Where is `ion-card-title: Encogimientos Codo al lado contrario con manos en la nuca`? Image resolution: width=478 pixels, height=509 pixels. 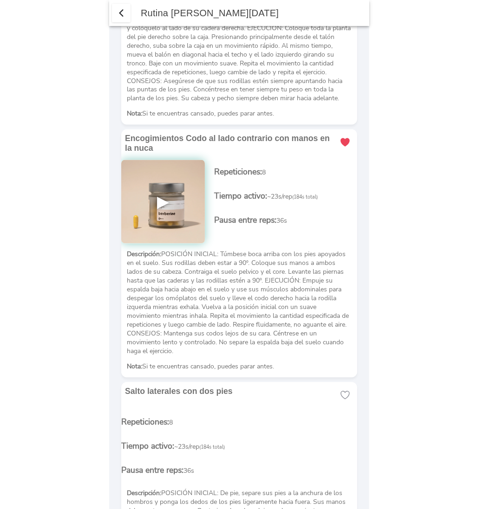 ion-card-title: Encogimientos Codo al lado contrario con manos en la nuca is located at coordinates (229, 144).